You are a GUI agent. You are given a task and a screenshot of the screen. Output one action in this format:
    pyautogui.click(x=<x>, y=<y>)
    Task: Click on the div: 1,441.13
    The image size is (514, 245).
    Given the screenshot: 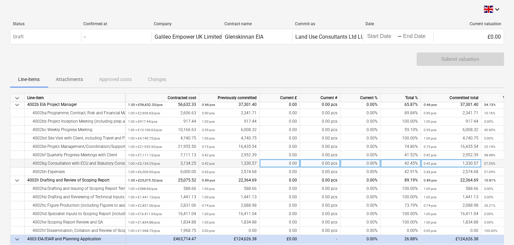 What is the action you would take?
    pyautogui.click(x=451, y=197)
    